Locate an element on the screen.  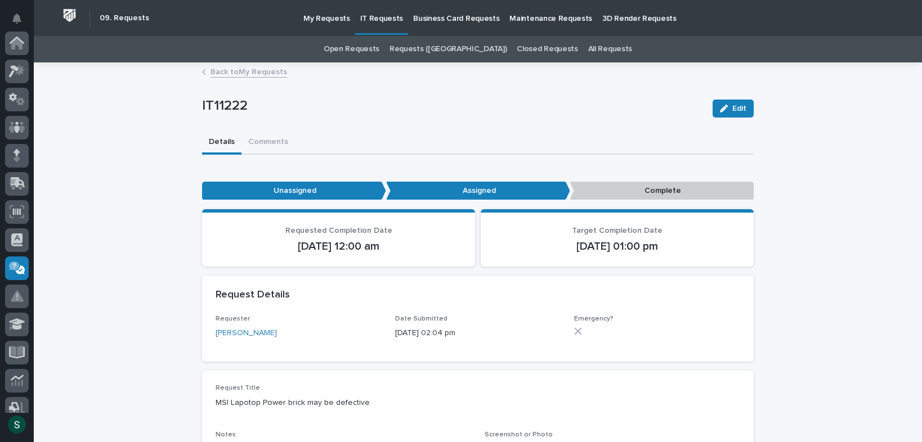
button: Comments is located at coordinates (268, 143).